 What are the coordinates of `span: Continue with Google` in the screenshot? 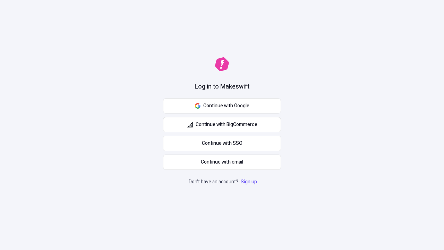 It's located at (226, 106).